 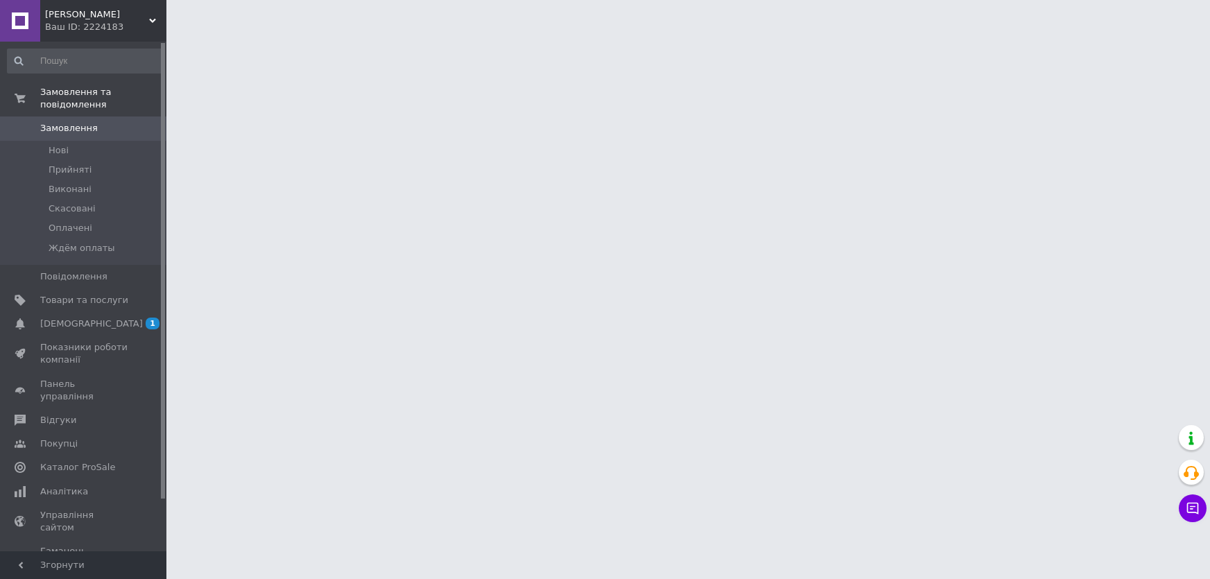 What do you see at coordinates (58, 420) in the screenshot?
I see `span: Відгуки` at bounding box center [58, 420].